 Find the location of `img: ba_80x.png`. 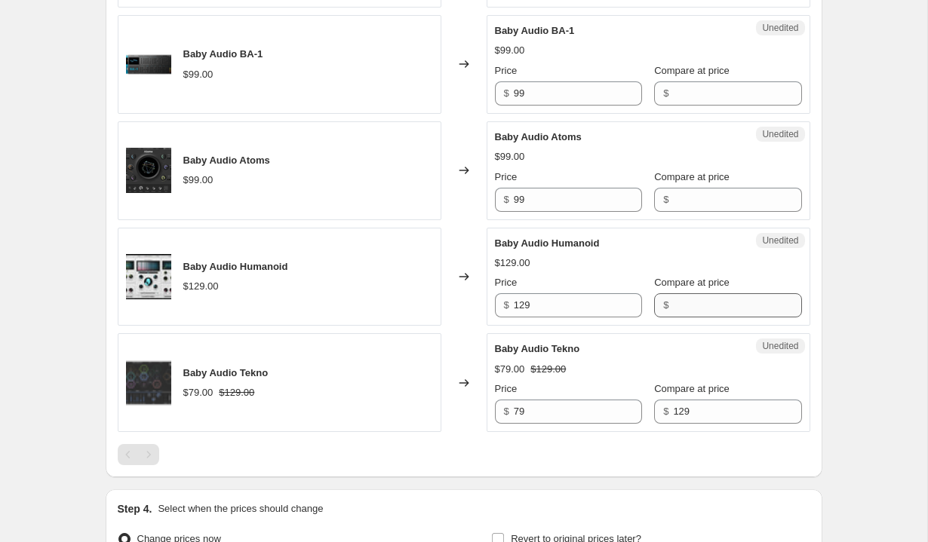

img: ba_80x.png is located at coordinates (149, 64).